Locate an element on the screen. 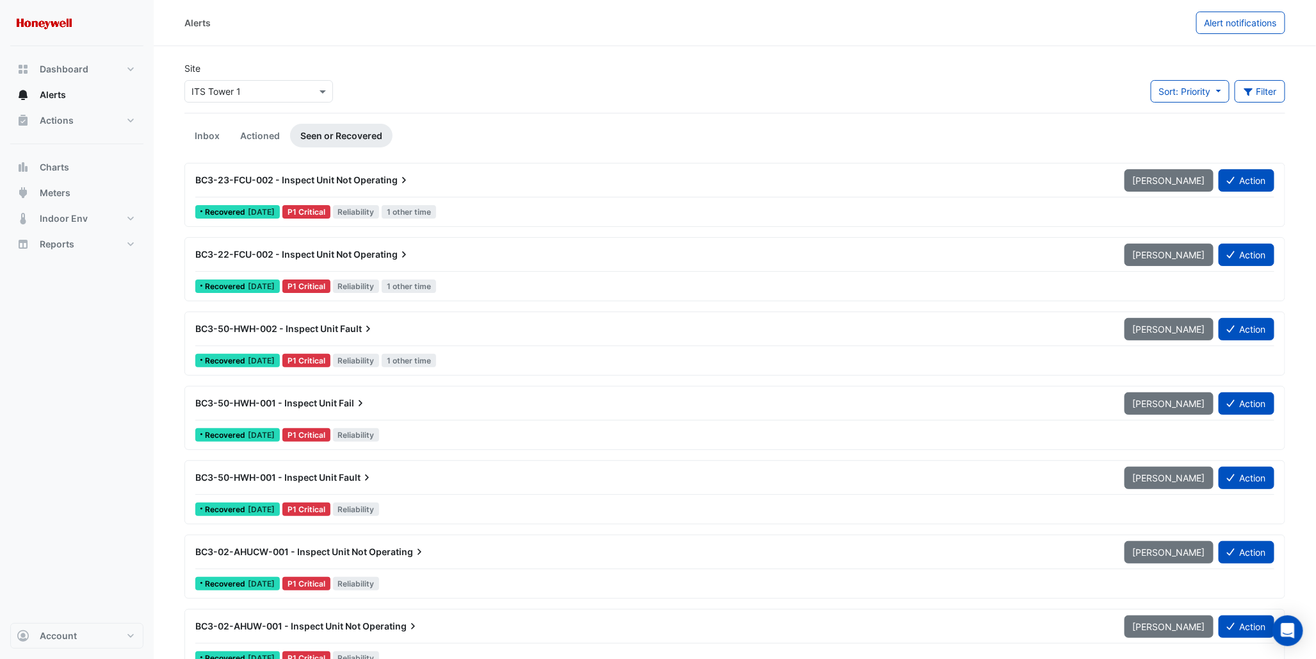 Image resolution: width=1316 pixels, height=659 pixels. button: Alert notifications is located at coordinates (1241, 22).